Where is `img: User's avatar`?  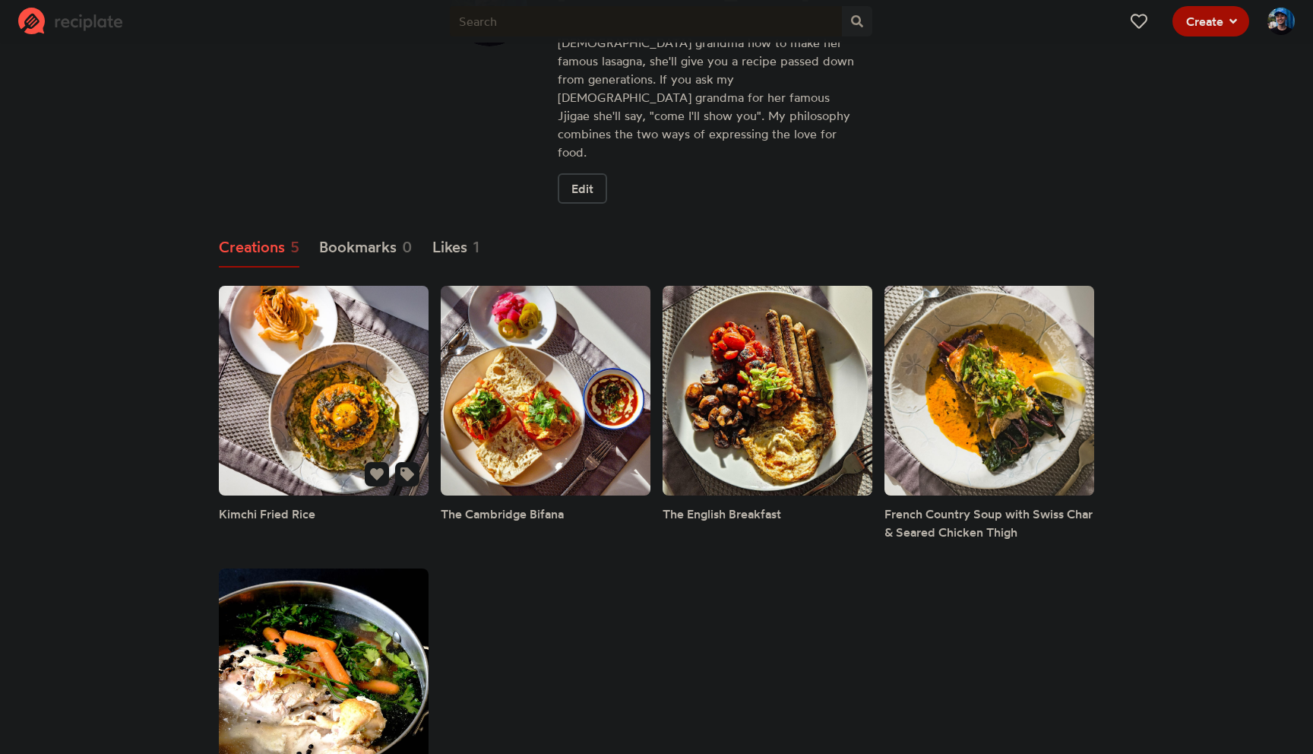 img: User's avatar is located at coordinates (1281, 21).